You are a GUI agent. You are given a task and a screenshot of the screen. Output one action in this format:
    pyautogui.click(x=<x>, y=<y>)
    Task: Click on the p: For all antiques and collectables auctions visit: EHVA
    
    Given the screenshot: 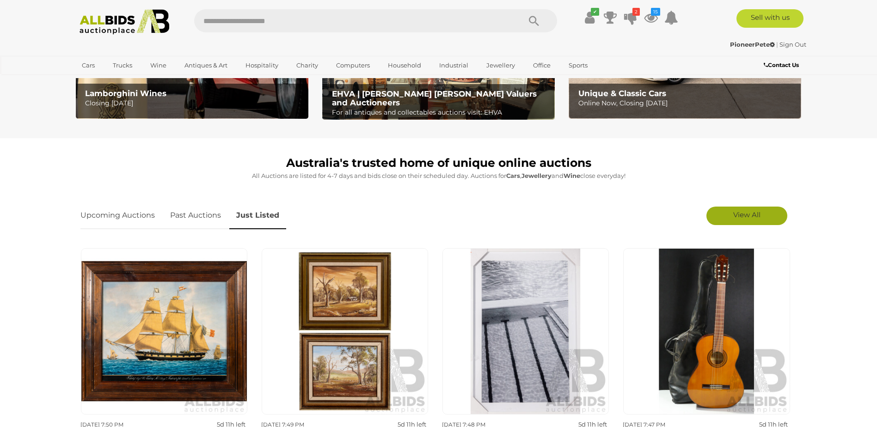 What is the action you would take?
    pyautogui.click(x=441, y=112)
    